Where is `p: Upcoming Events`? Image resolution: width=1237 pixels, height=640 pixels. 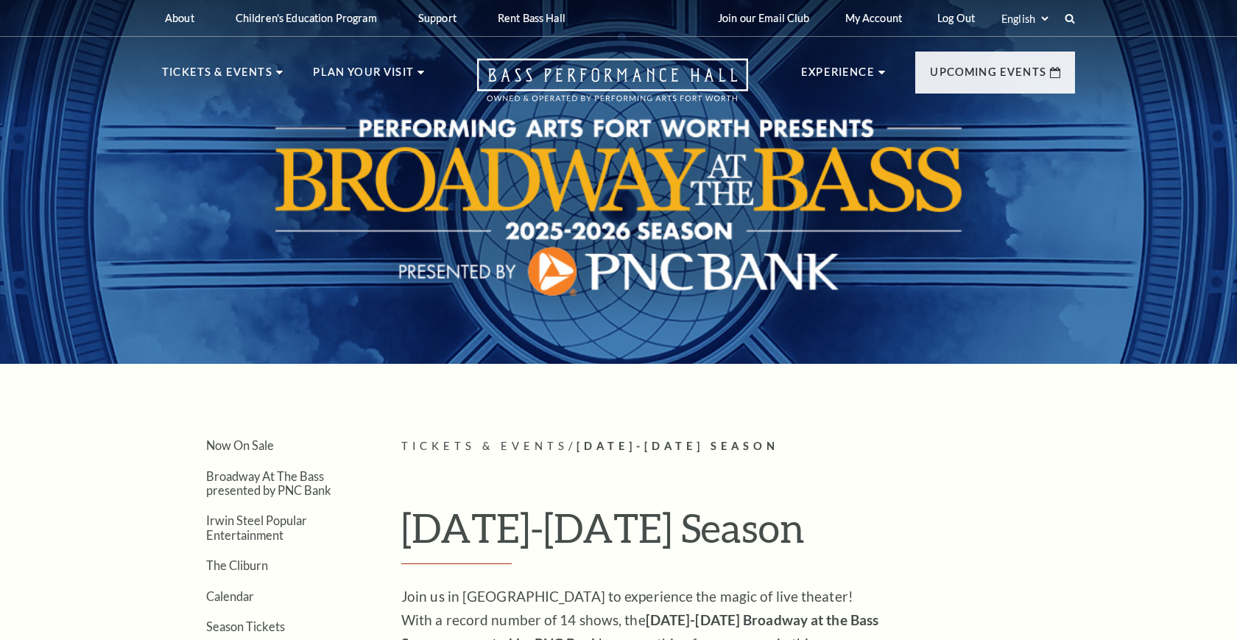
p: Upcoming Events is located at coordinates (988, 77).